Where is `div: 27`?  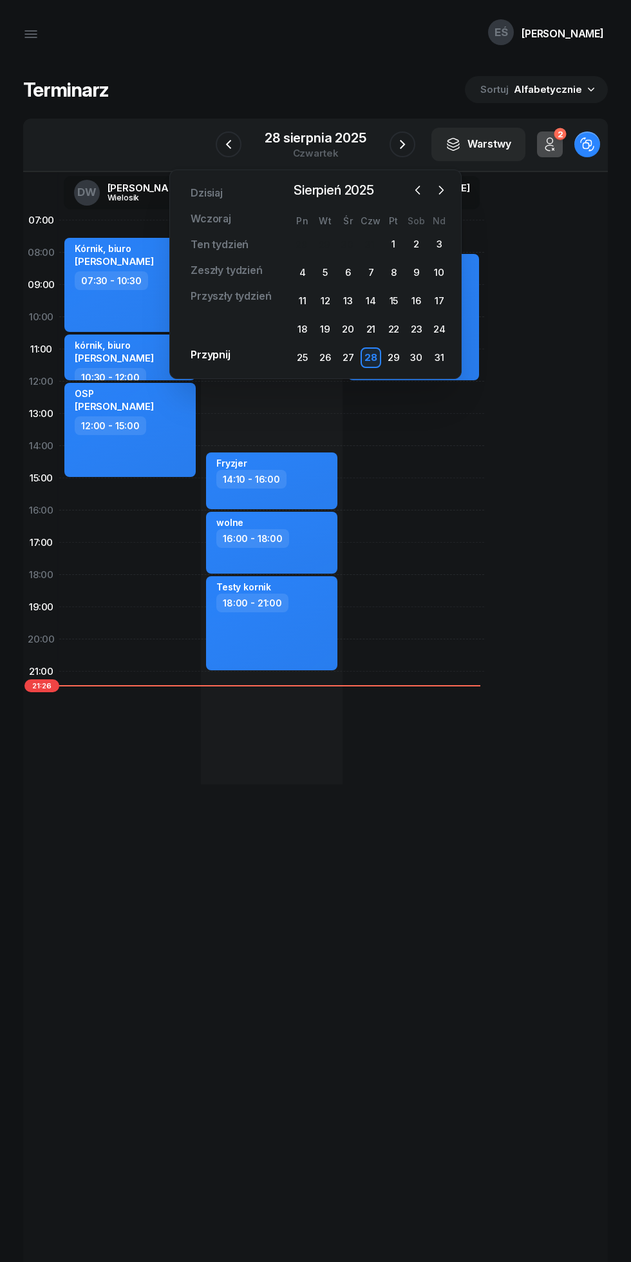 div: 27 is located at coordinates (349, 358).